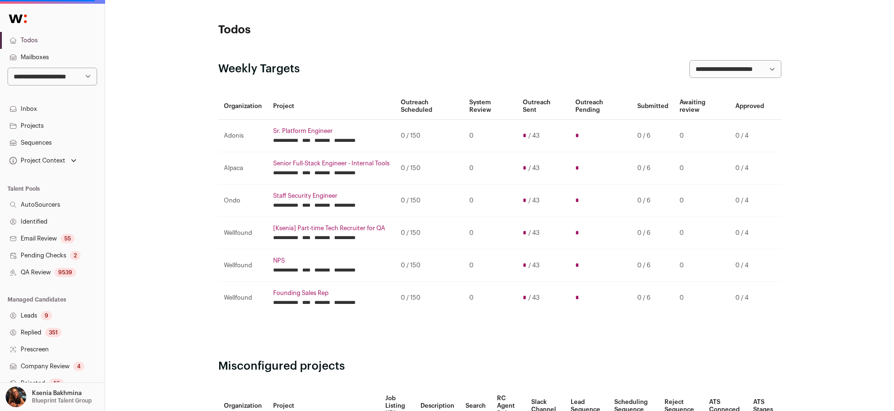  What do you see at coordinates (331, 260) in the screenshot?
I see `a: NPS` at bounding box center [331, 260].